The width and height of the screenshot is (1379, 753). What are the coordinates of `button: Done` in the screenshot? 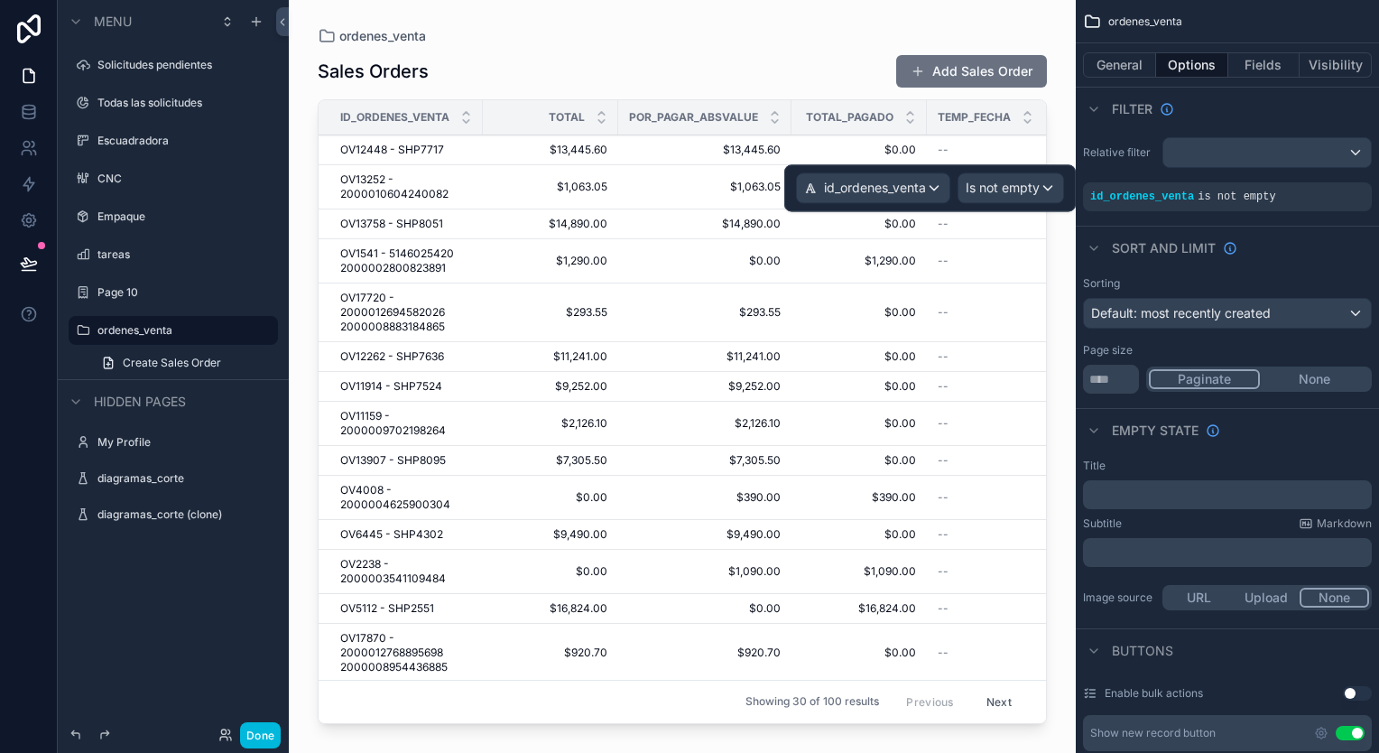 It's located at (260, 735).